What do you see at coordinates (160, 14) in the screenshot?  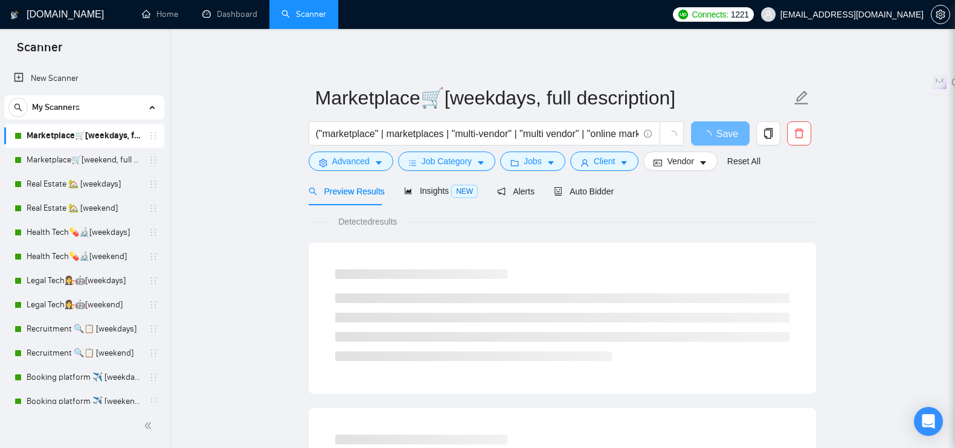 I see `a: homeHome` at bounding box center [160, 14].